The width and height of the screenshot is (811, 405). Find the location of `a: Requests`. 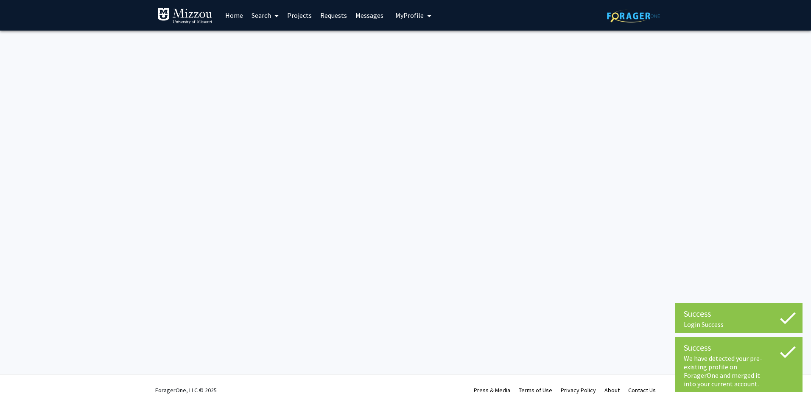

a: Requests is located at coordinates (333, 15).